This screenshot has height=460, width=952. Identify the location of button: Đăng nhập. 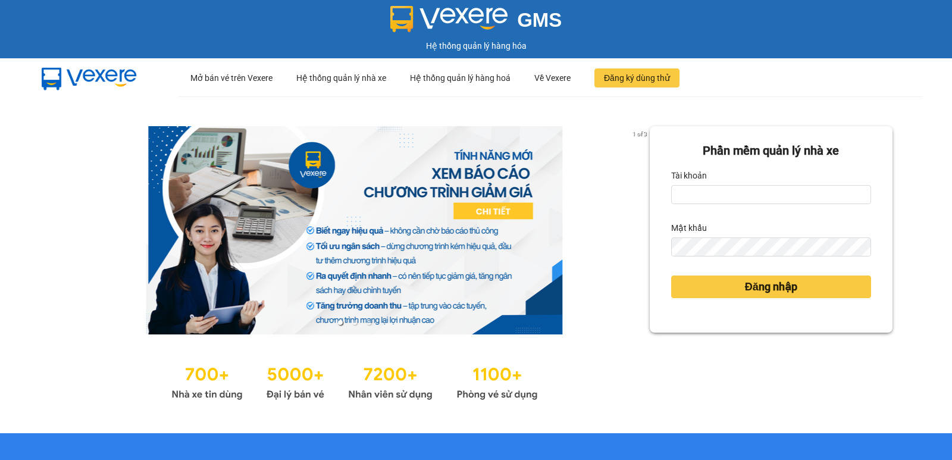
(771, 287).